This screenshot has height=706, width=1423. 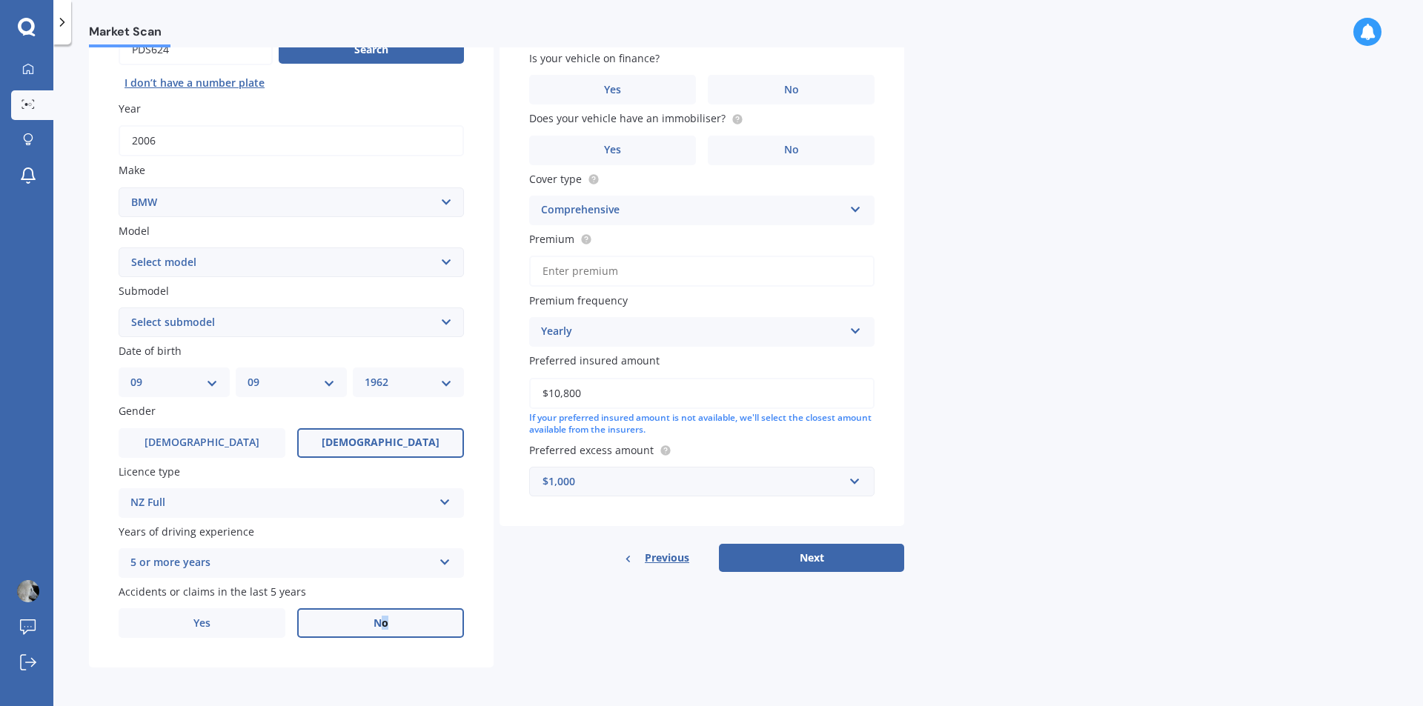 I want to click on span: Premium, so click(x=552, y=239).